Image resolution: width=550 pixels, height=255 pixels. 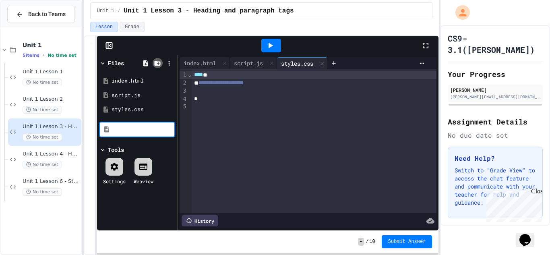 I want to click on div: 5, so click(x=183, y=107).